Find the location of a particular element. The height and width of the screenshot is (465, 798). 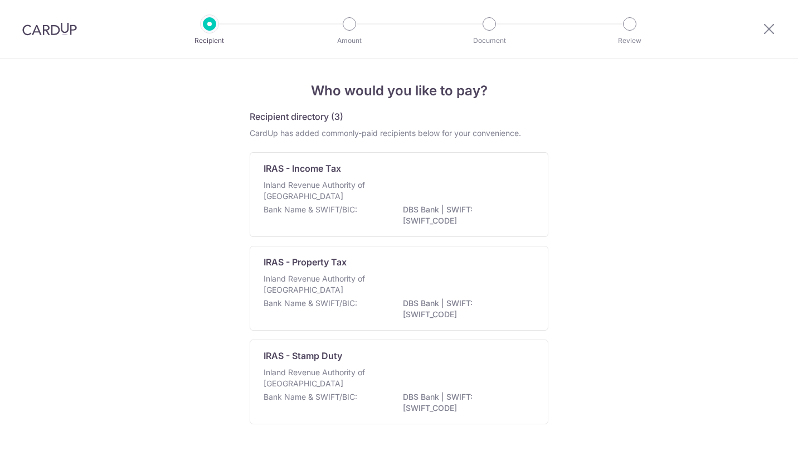

p: IRAS - Property Tax is located at coordinates (305, 262).